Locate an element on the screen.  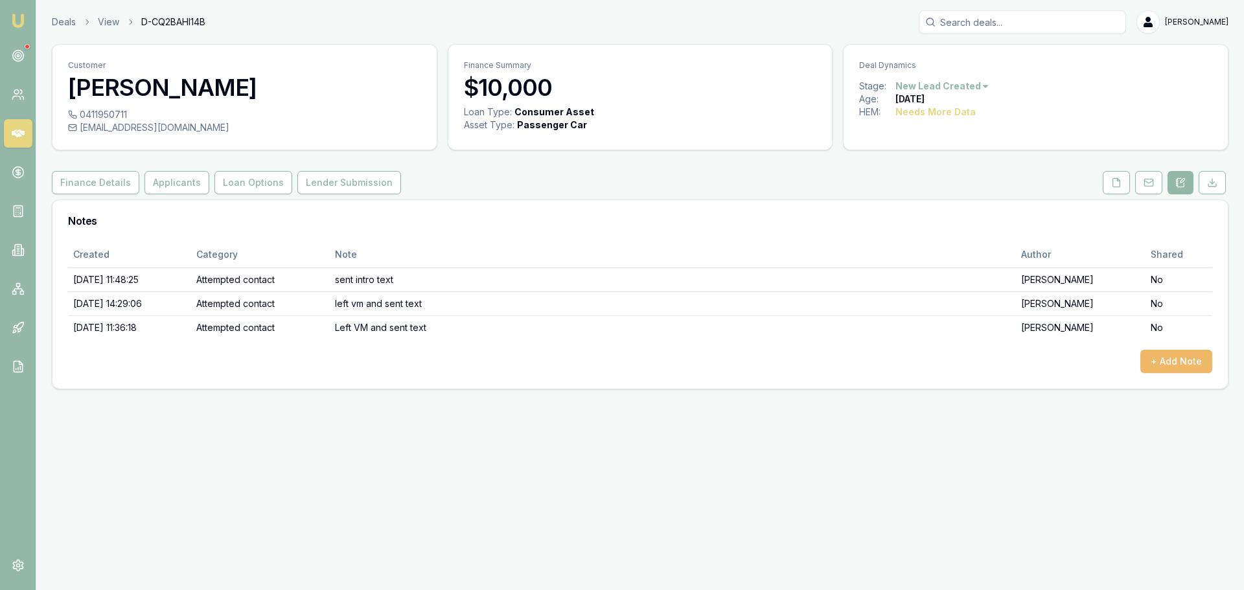
div: Stage: is located at coordinates (877, 86).